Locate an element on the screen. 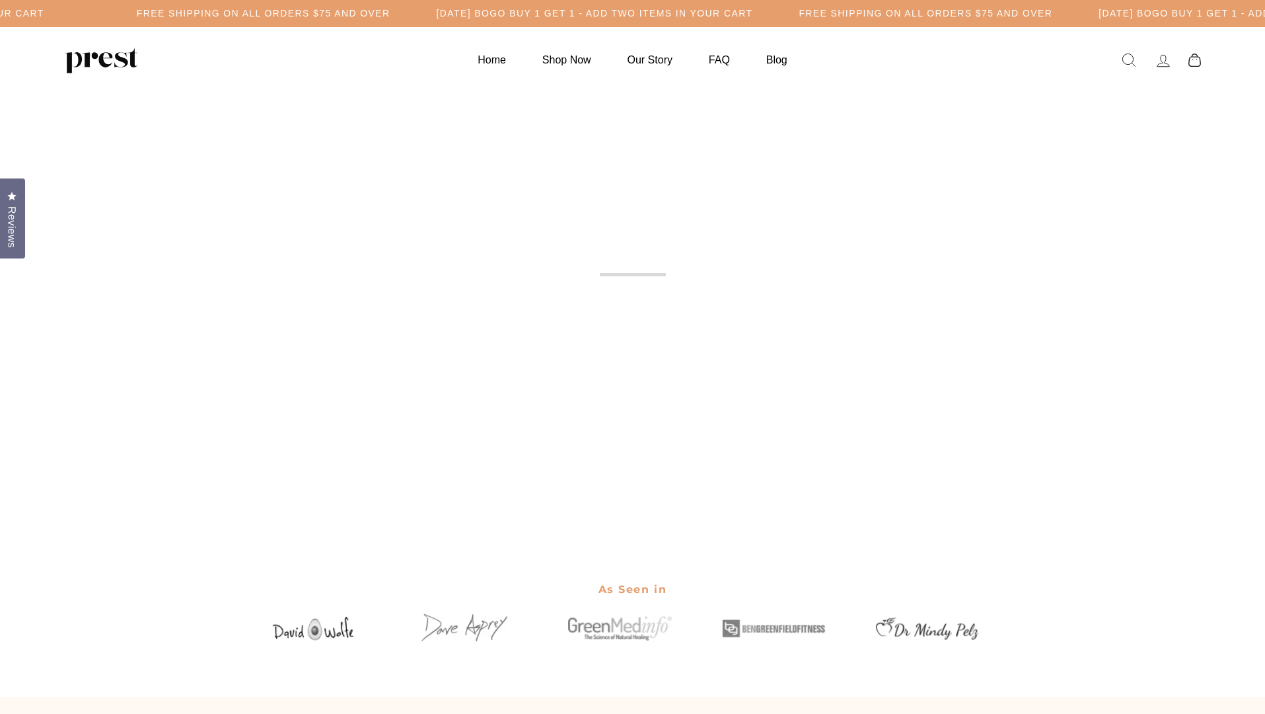 This screenshot has height=714, width=1265. img: PREST ORGANICS is located at coordinates (101, 60).